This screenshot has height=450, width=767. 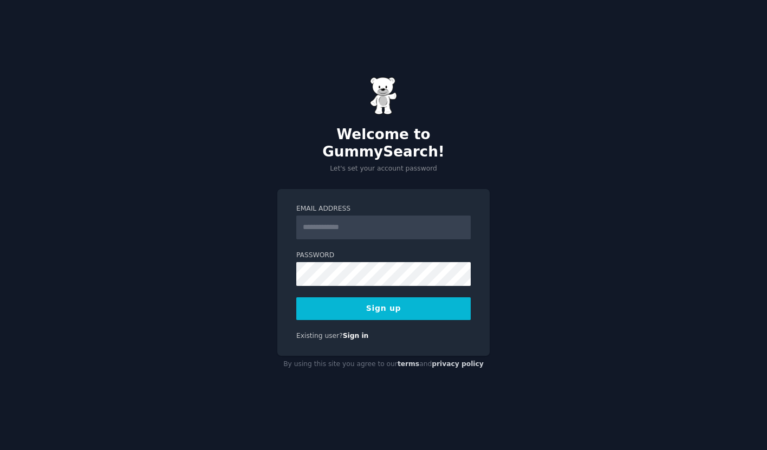 I want to click on h2: Welcome to GummySearch!, so click(x=384, y=143).